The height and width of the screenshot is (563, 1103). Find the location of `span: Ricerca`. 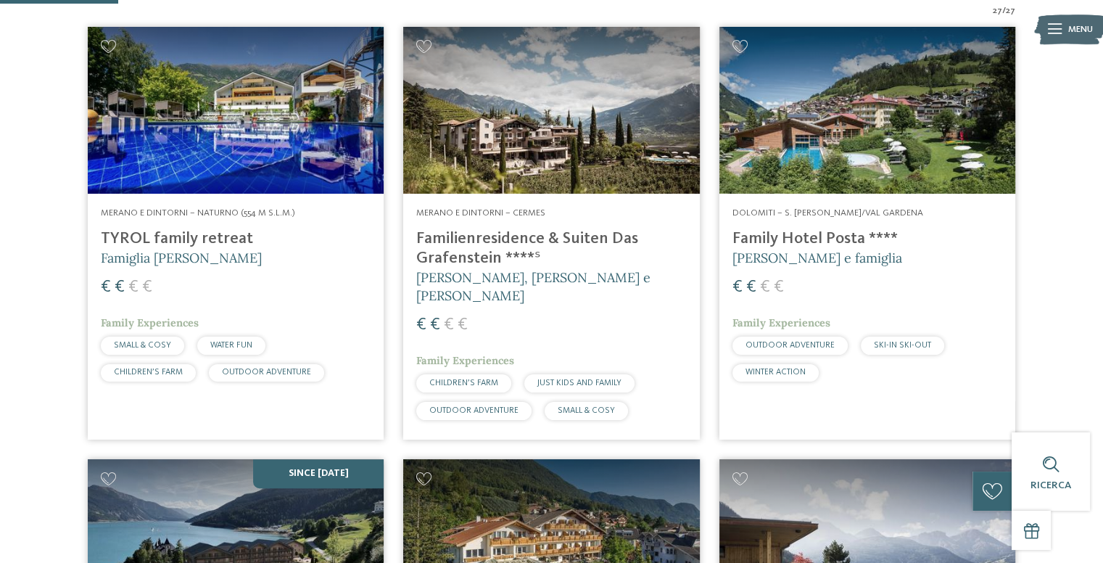

span: Ricerca is located at coordinates (1050, 485).